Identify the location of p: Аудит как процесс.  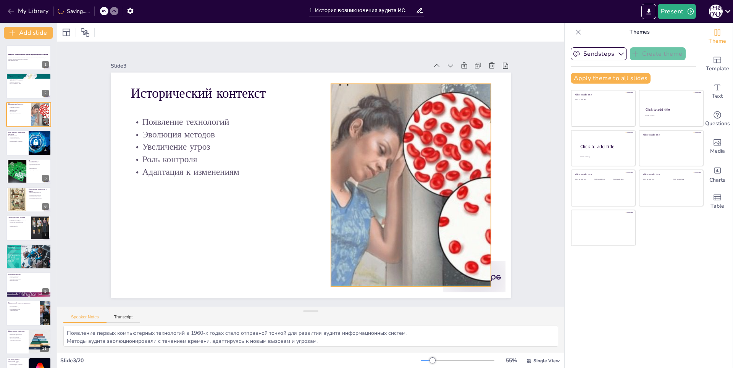
(29, 79).